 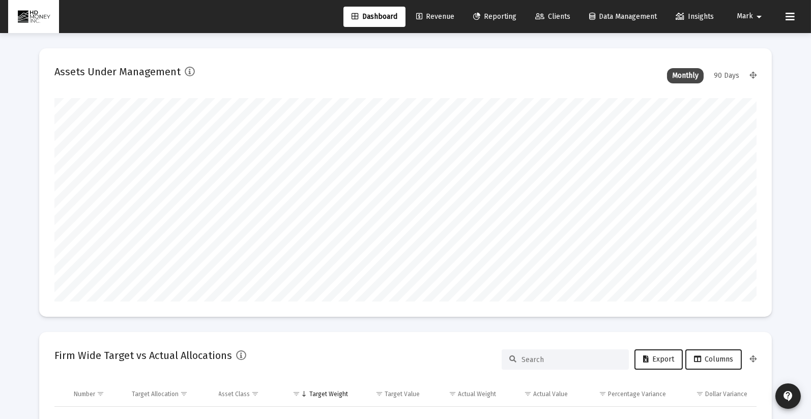 What do you see at coordinates (685, 76) in the screenshot?
I see `div: Monthly` at bounding box center [685, 76].